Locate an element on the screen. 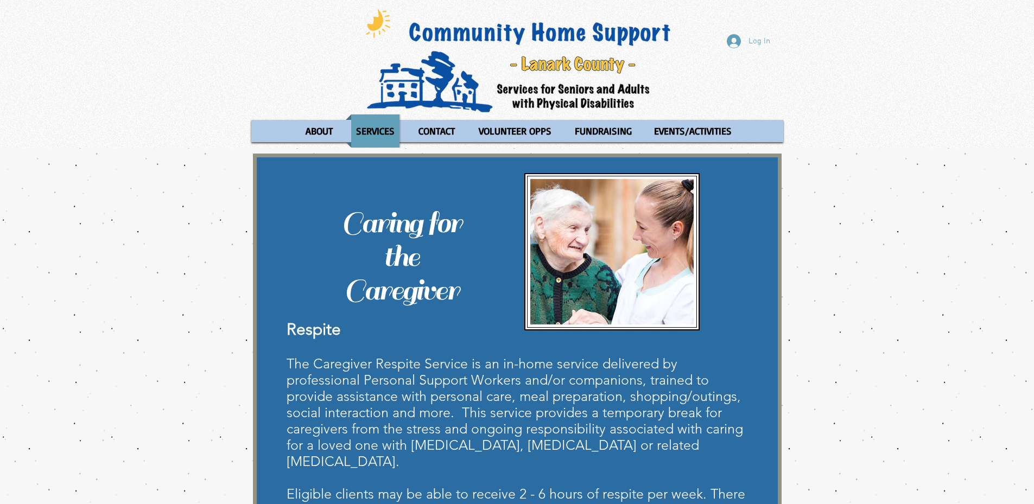  p: FUNDRAISING is located at coordinates (603, 131).